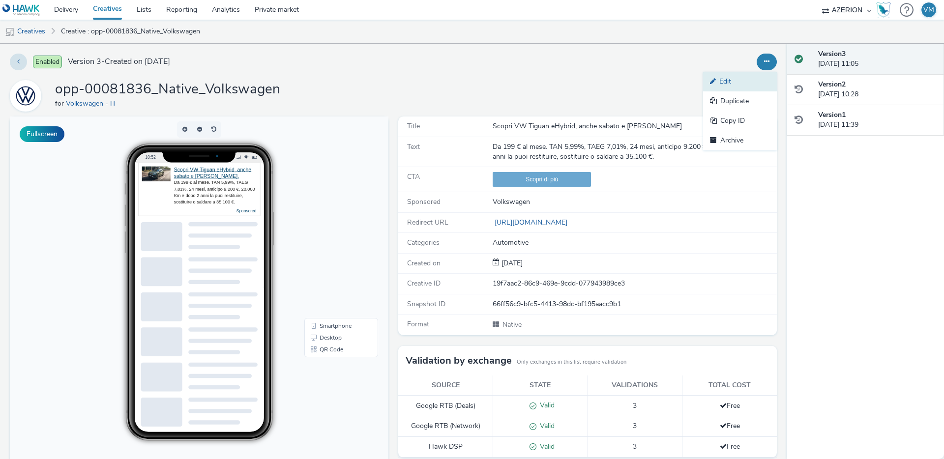  Describe the element at coordinates (929, 10) in the screenshot. I see `div: VM` at that location.